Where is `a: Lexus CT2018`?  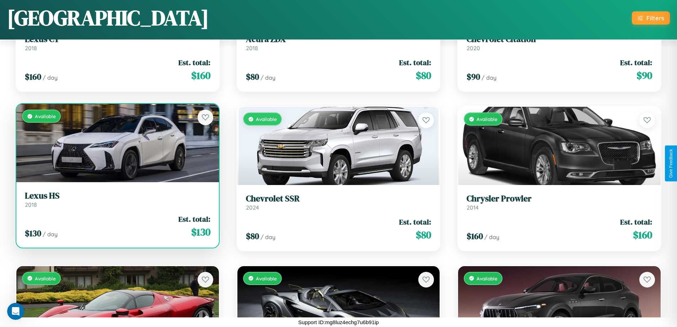 a: Lexus CT2018 is located at coordinates (118, 43).